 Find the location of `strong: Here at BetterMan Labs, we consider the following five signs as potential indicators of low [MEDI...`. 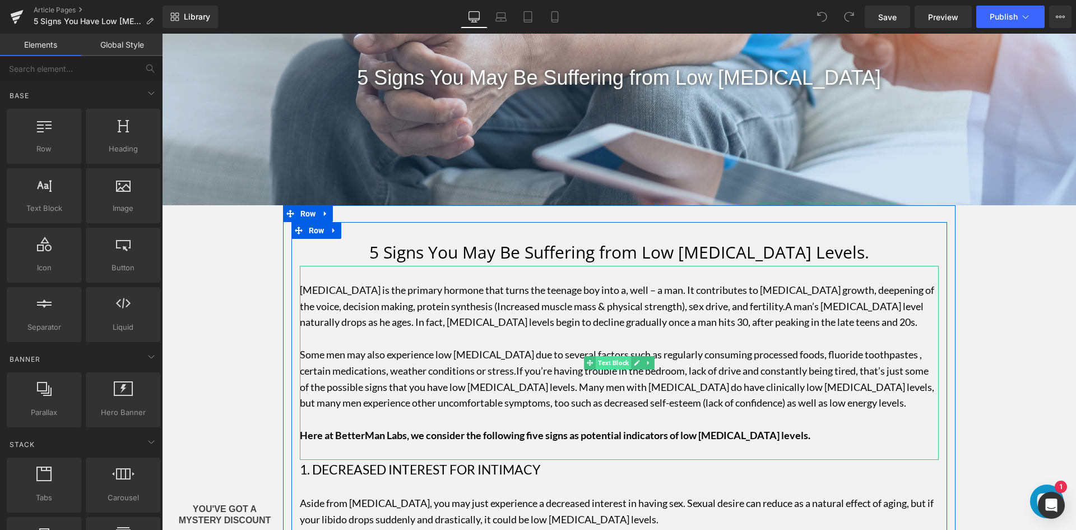

strong: Here at BetterMan Labs, we consider the following five signs as potential indicators of low [MEDI... is located at coordinates (393, 401).